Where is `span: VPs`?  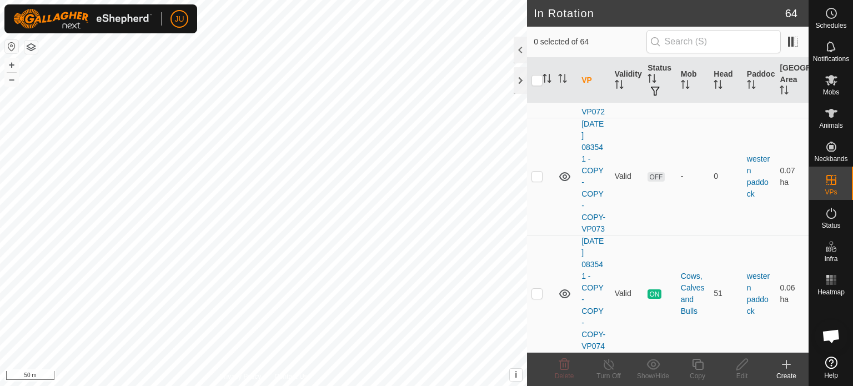 span: VPs is located at coordinates (831, 192).